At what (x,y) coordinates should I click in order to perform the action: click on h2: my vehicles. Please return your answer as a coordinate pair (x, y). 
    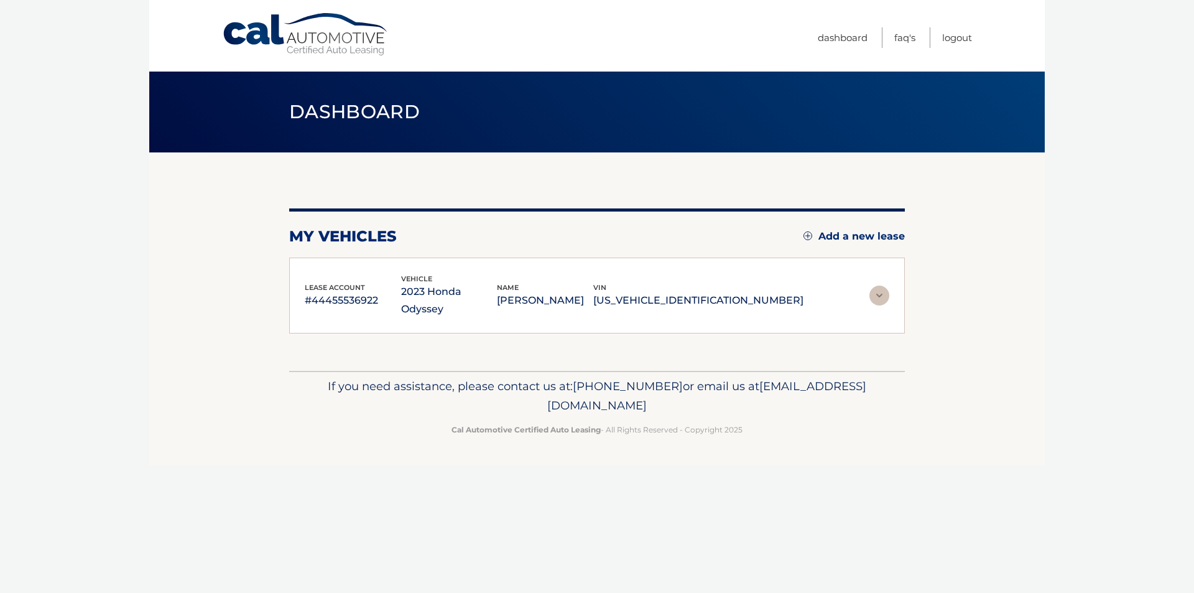
    Looking at the image, I should click on (343, 236).